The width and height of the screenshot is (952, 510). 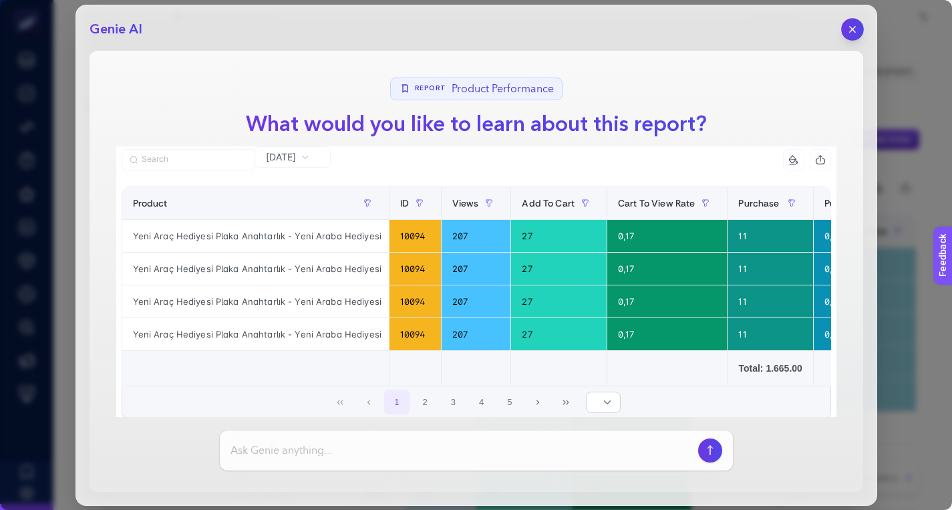 I want to click on button: 5, so click(x=510, y=402).